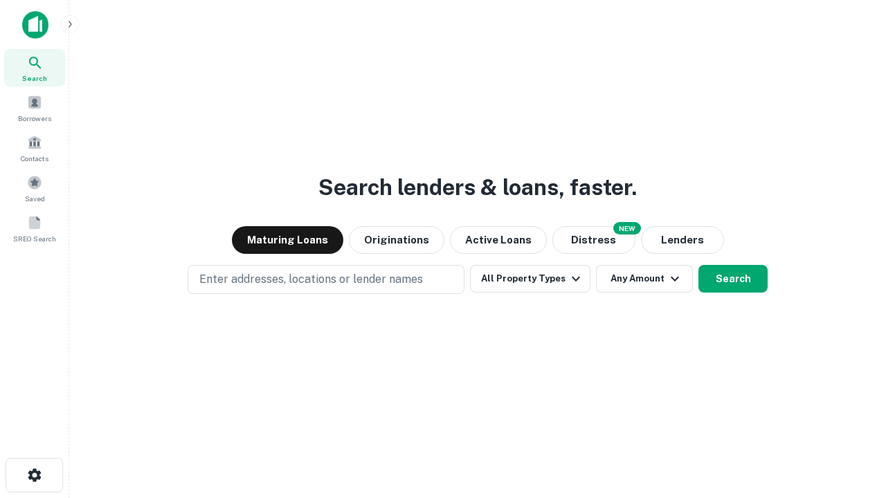 The image size is (886, 498). What do you see at coordinates (35, 228) in the screenshot?
I see `div: SREO Search` at bounding box center [35, 228].